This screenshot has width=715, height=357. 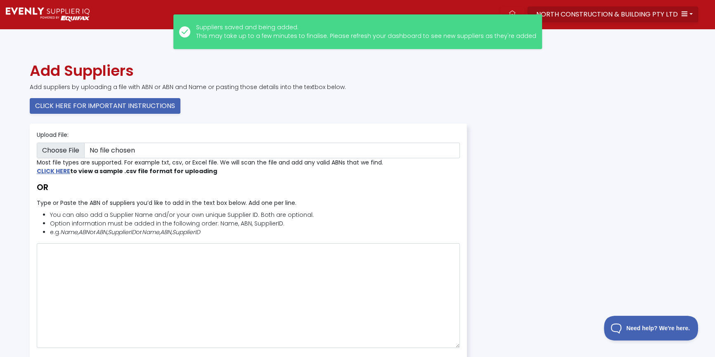 What do you see at coordinates (47, 14) in the screenshot?
I see `img: Supply Predict` at bounding box center [47, 14].